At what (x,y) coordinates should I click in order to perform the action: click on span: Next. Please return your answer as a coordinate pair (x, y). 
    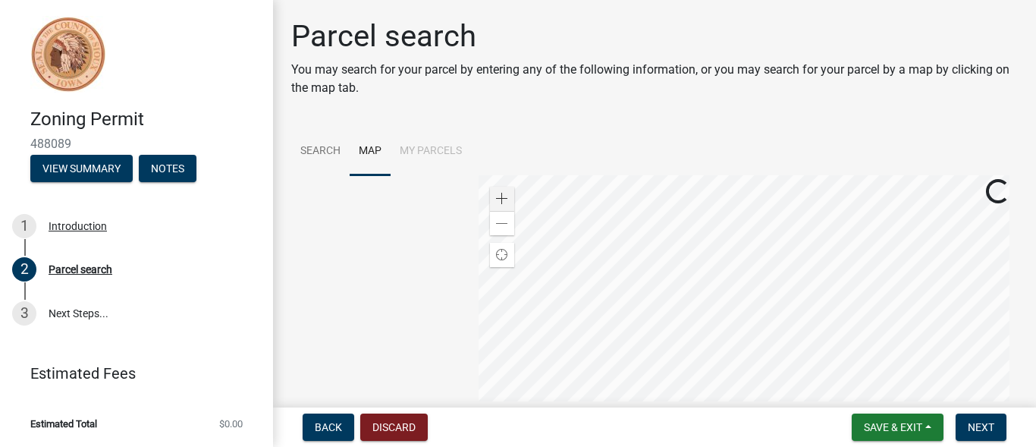
    Looking at the image, I should click on (980, 427).